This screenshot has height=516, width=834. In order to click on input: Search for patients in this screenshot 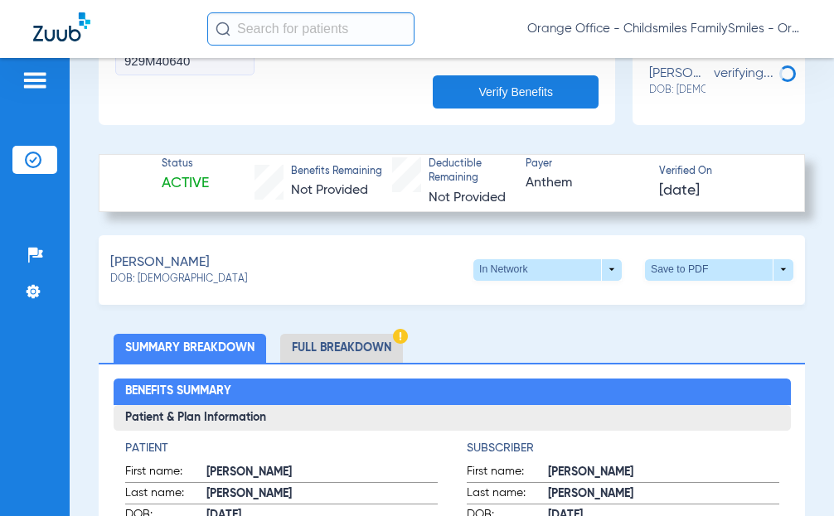, I will do `click(311, 29)`.